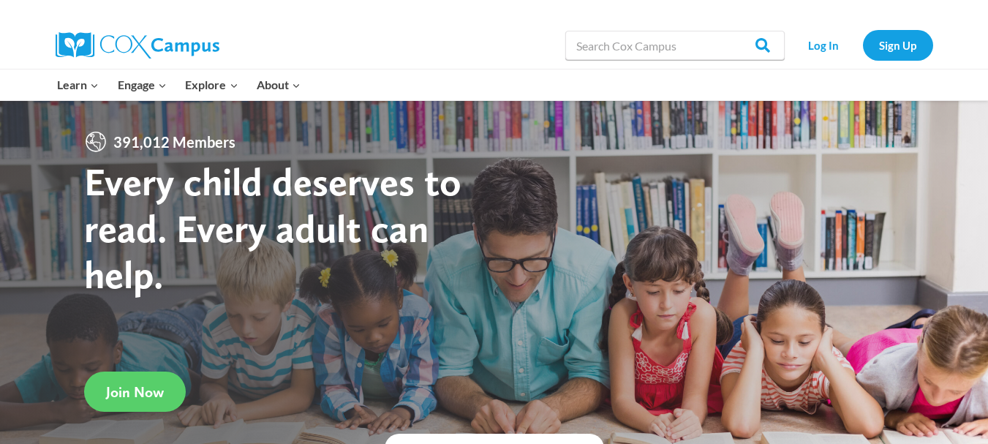  Describe the element at coordinates (823, 45) in the screenshot. I see `a: Log In` at that location.